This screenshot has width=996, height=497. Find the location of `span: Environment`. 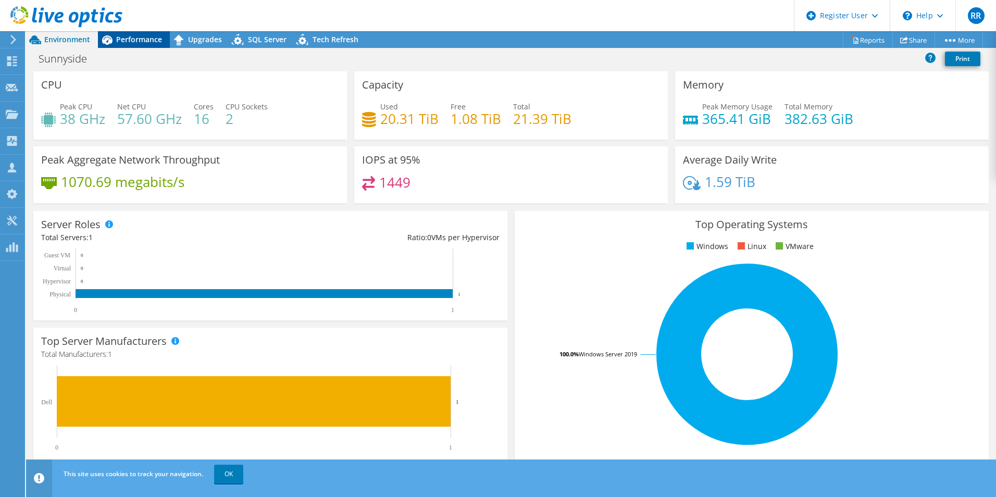

span: Environment is located at coordinates (67, 39).